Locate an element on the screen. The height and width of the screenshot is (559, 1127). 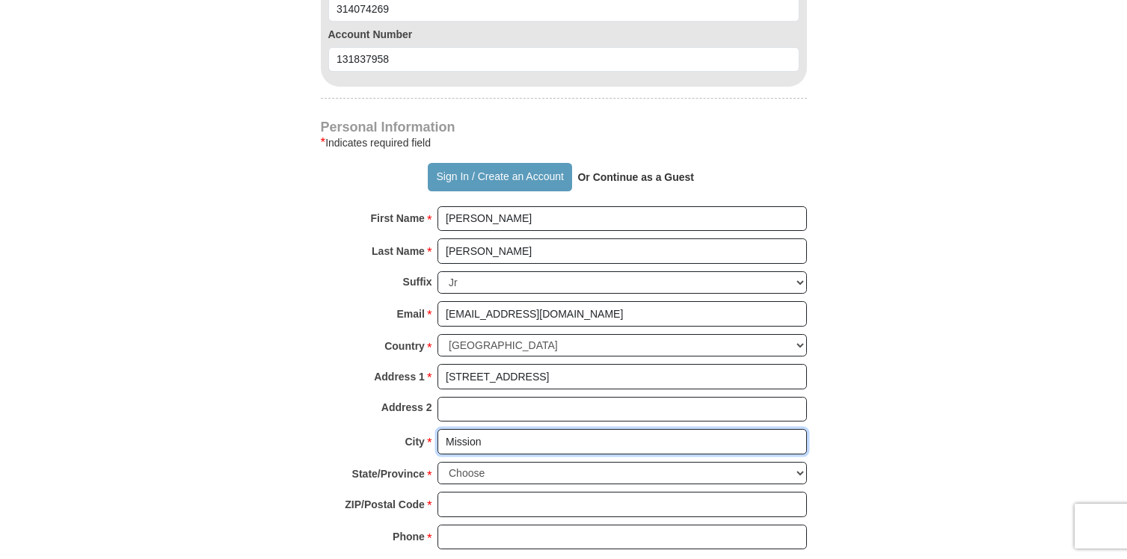
strong: Last Name is located at coordinates (398, 251).